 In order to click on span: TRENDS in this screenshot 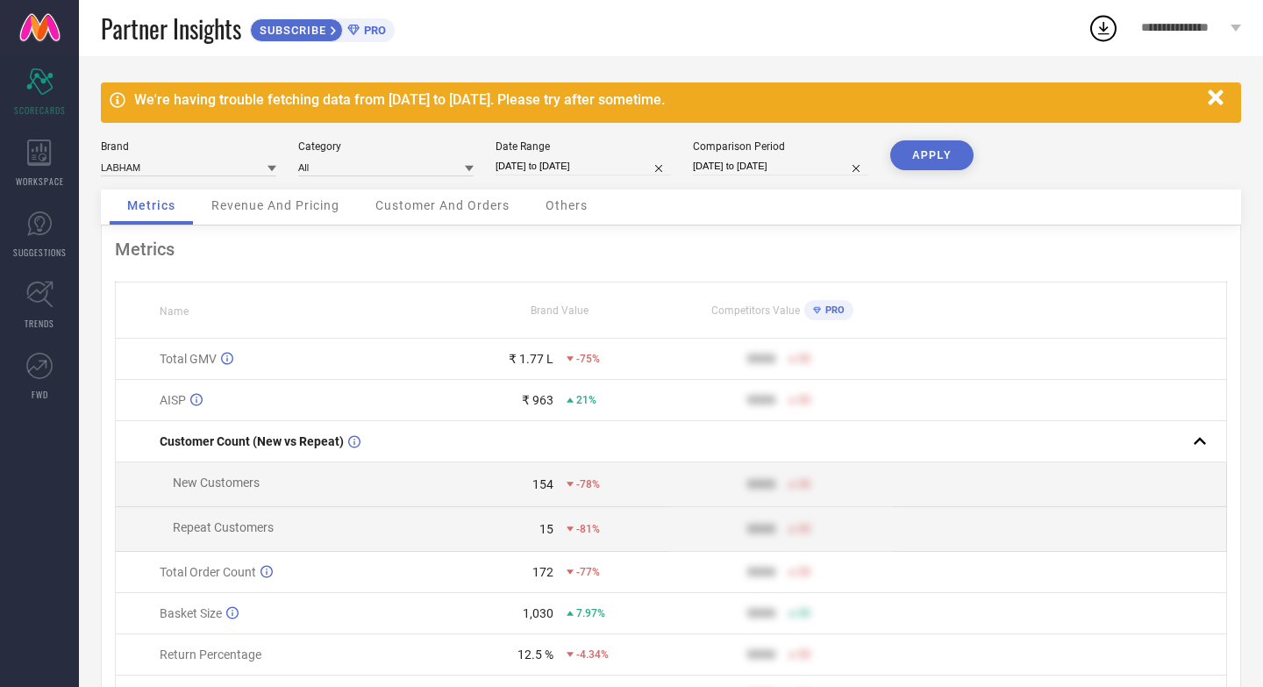, I will do `click(39, 323)`.